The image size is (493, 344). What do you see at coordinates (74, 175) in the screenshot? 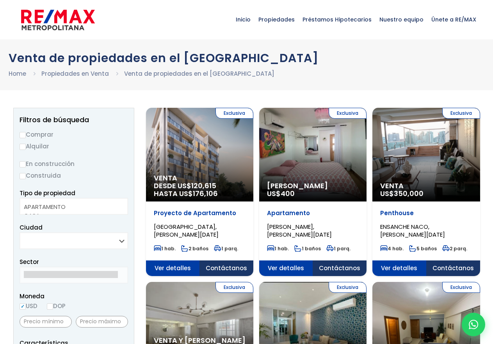
I see `label: Construida` at bounding box center [74, 175].